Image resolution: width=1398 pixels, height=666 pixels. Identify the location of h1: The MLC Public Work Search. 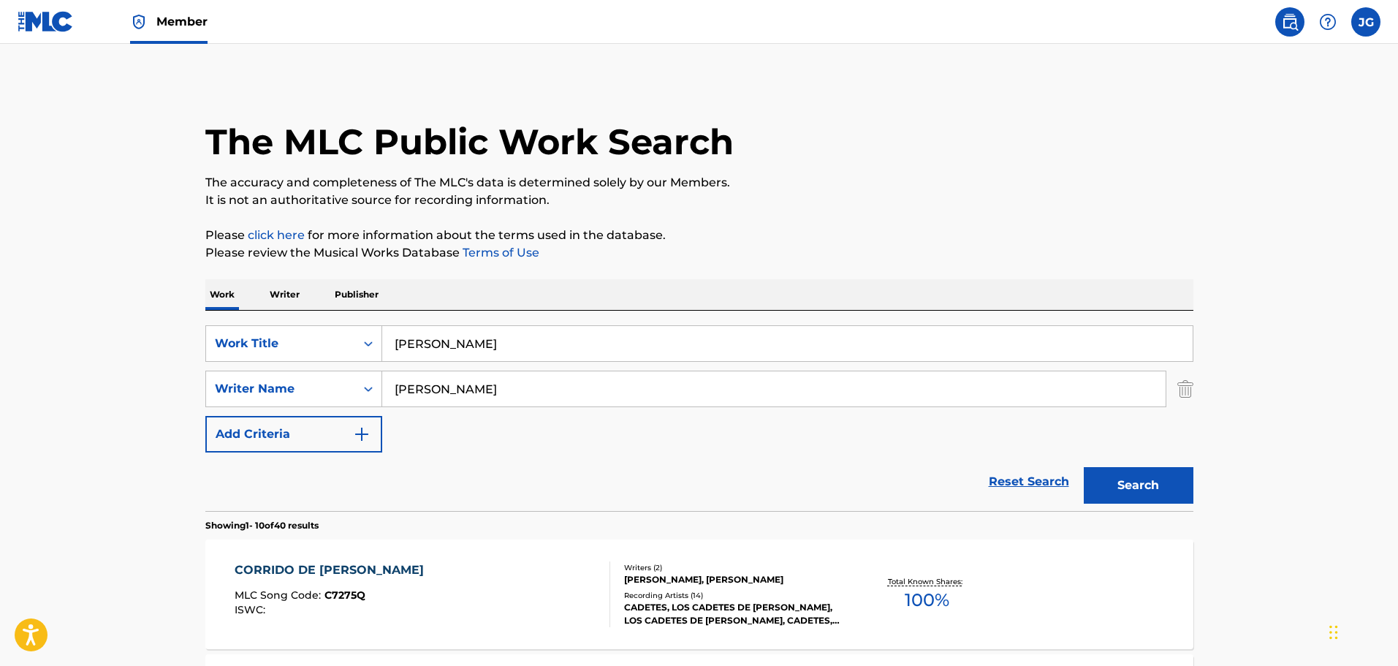
(469, 142).